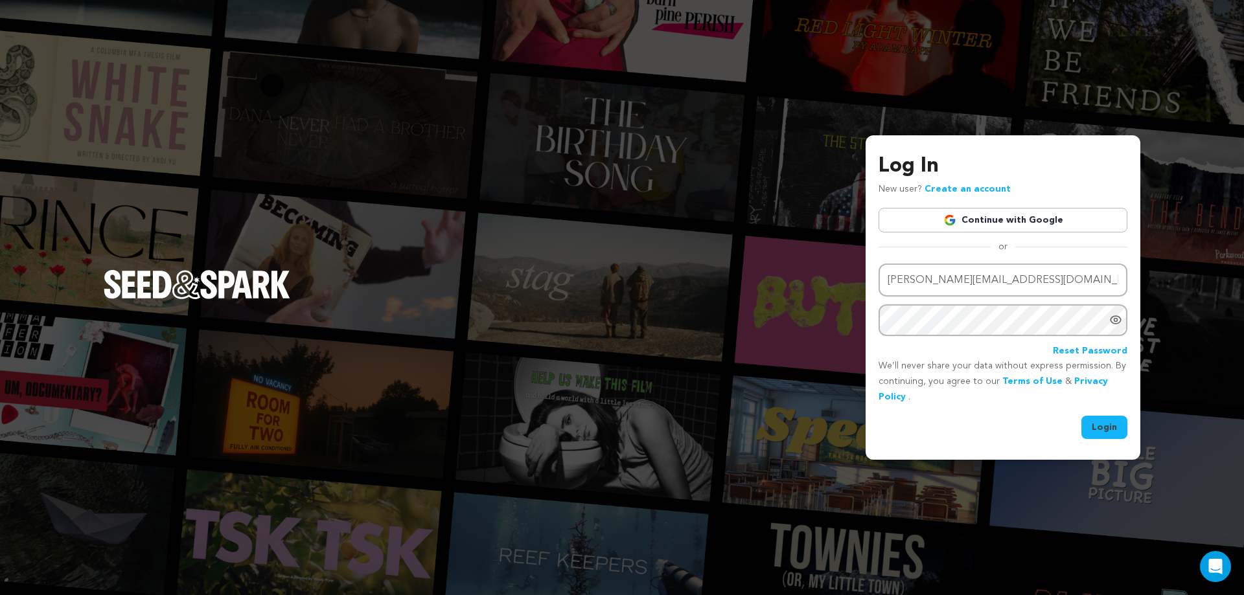  I want to click on a: Terms of Use, so click(1032, 381).